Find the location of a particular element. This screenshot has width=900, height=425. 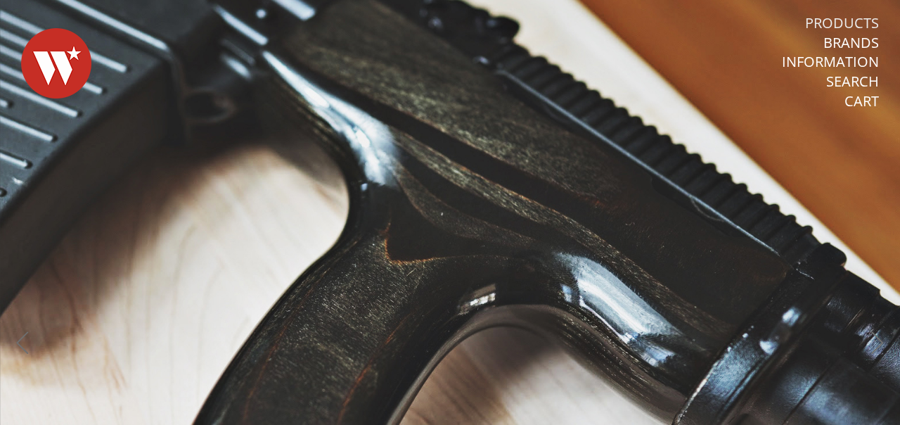

a: Search is located at coordinates (852, 82).